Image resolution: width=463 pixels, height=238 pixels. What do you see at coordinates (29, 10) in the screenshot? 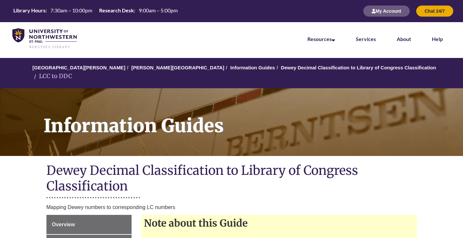
I see `th: Library Hours:` at bounding box center [29, 10].